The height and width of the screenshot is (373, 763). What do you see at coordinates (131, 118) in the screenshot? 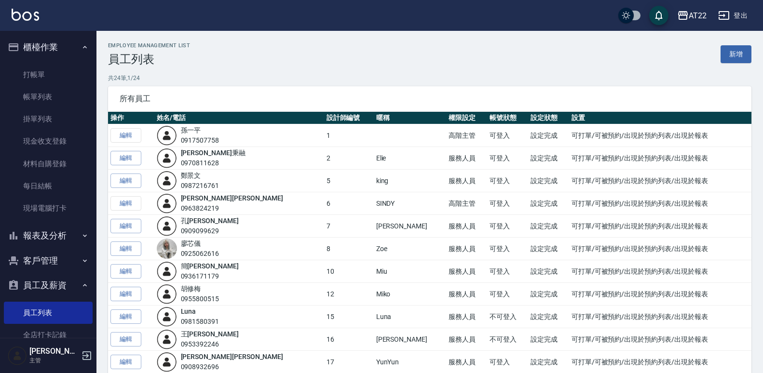
I see `th: 操作` at bounding box center [131, 118].